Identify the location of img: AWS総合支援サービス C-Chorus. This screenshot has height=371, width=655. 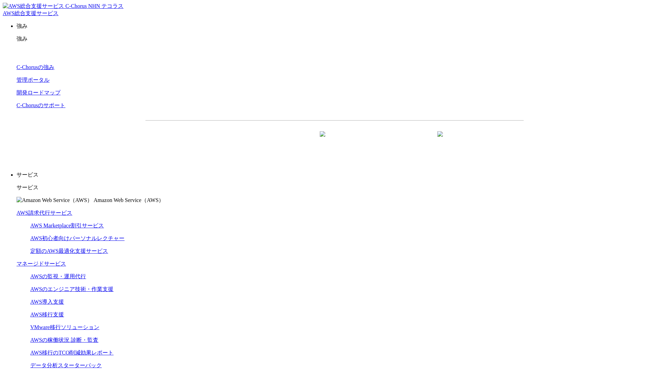
(45, 6).